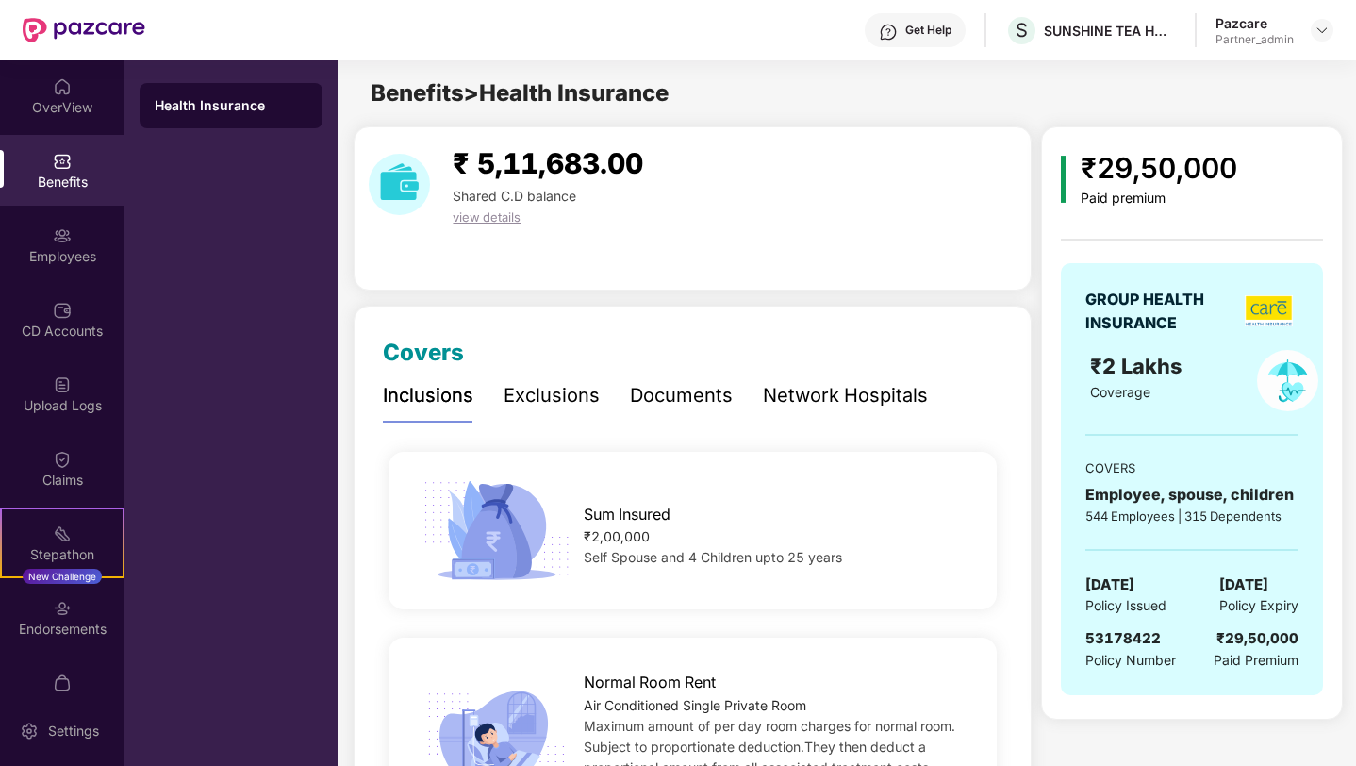 This screenshot has height=766, width=1356. What do you see at coordinates (552, 395) in the screenshot?
I see `div: Exclusions` at bounding box center [552, 395].